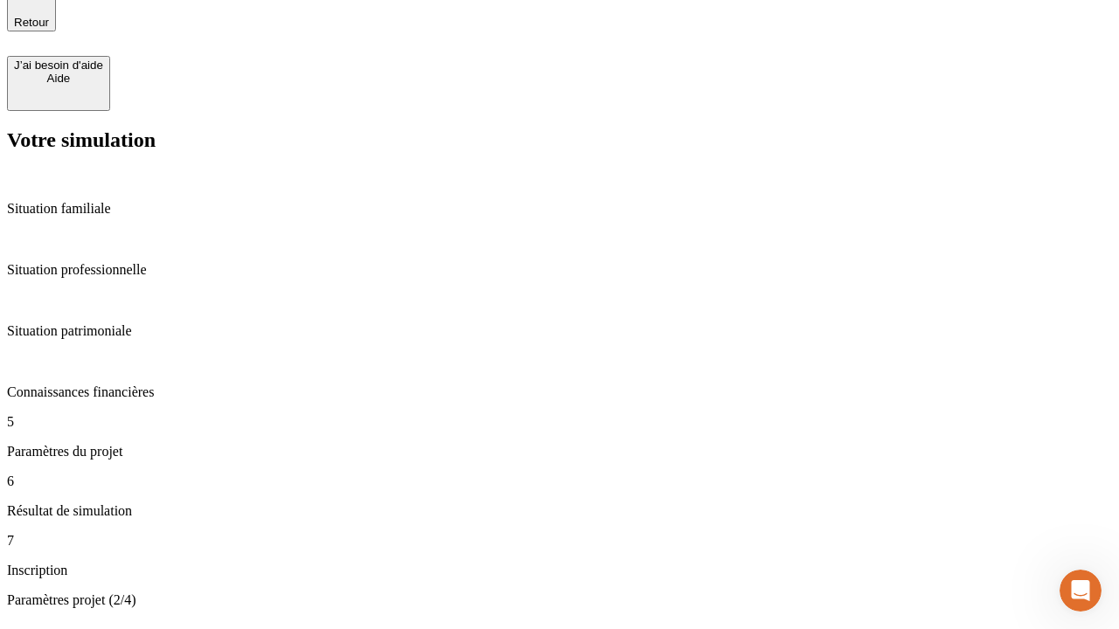 The height and width of the screenshot is (629, 1119). I want to click on h2: Votre simulation, so click(559, 140).